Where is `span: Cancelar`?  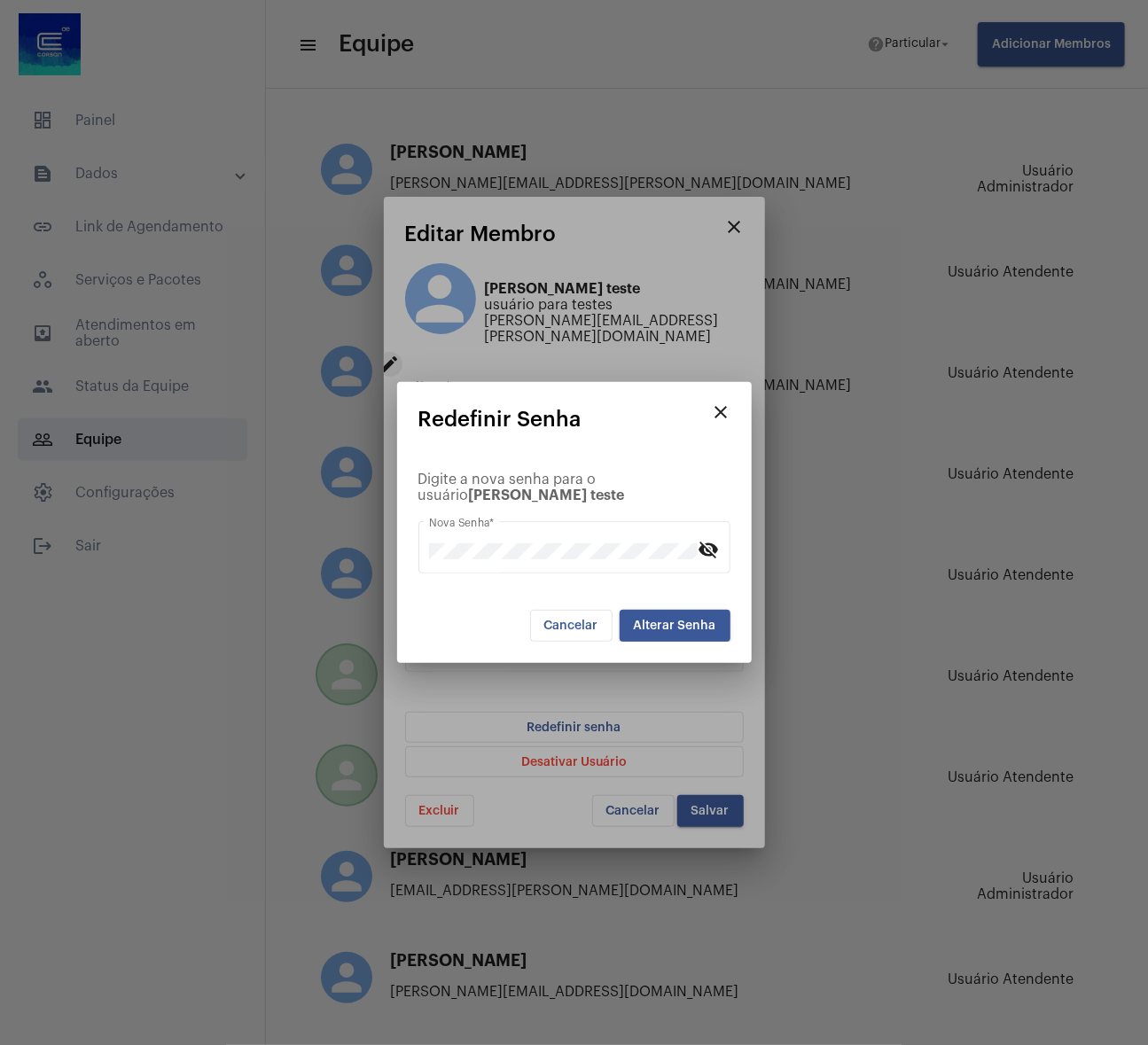 span: Cancelar is located at coordinates (571, 626).